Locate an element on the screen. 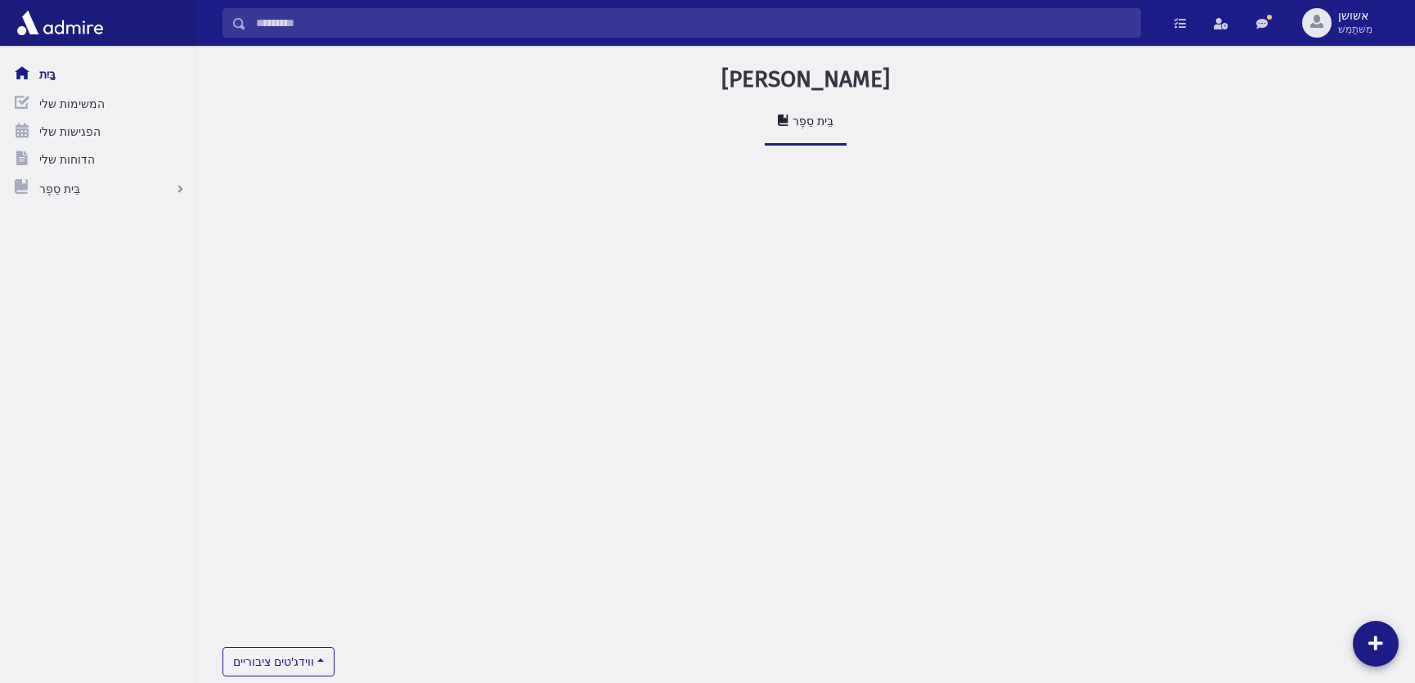 The width and height of the screenshot is (1415, 683). button: ווידג'טים ציבוריים is located at coordinates (278, 662).